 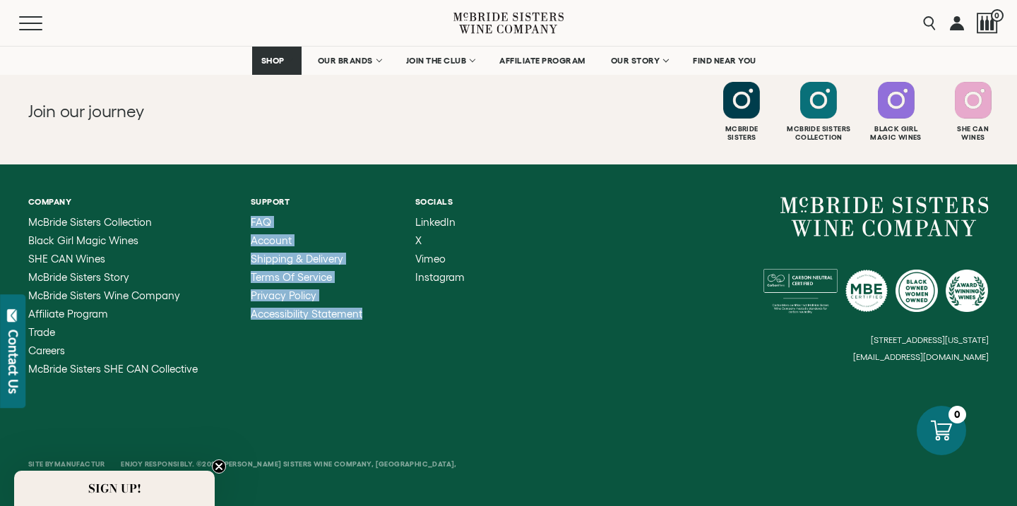 I want to click on div: Contact Us, so click(x=13, y=361).